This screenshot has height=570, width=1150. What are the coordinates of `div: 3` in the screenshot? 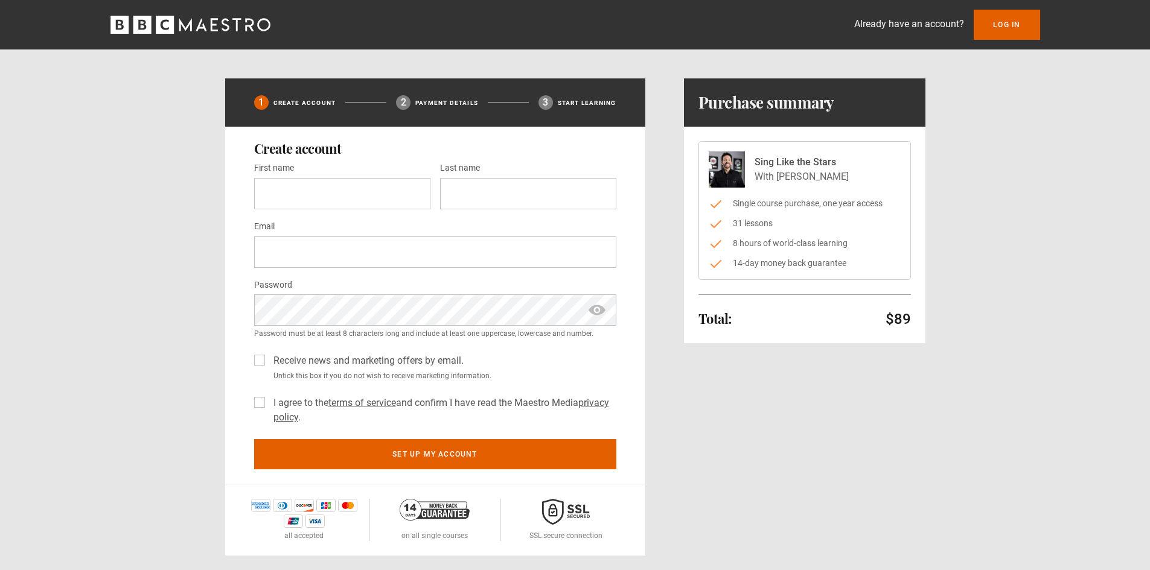 It's located at (545, 103).